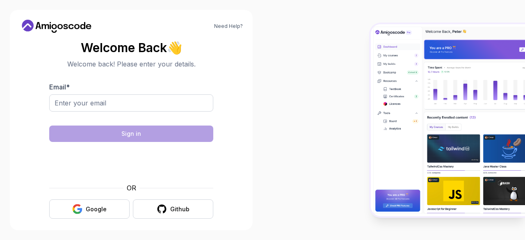  What do you see at coordinates (173, 209) in the screenshot?
I see `button: Github` at bounding box center [173, 209].